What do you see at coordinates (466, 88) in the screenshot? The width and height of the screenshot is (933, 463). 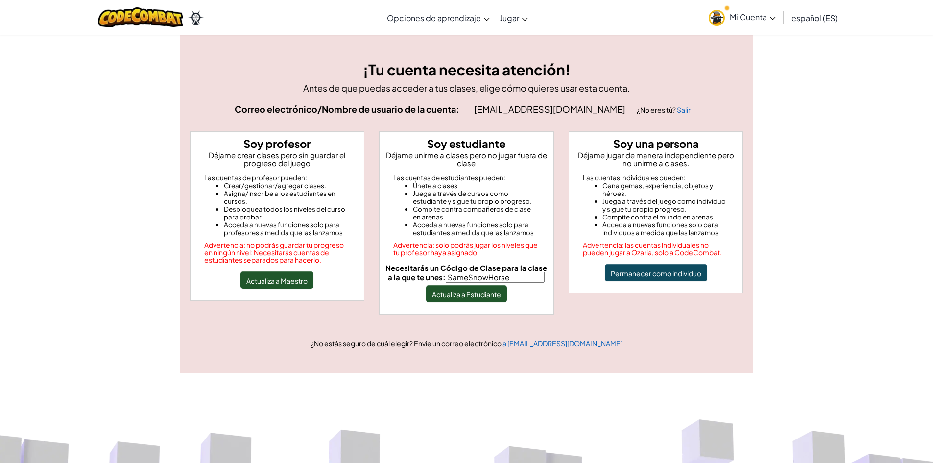 I see `font: Antes de que puedas acceder a tus clases, elige cómo quieres usar esta cuenta.` at bounding box center [466, 88].